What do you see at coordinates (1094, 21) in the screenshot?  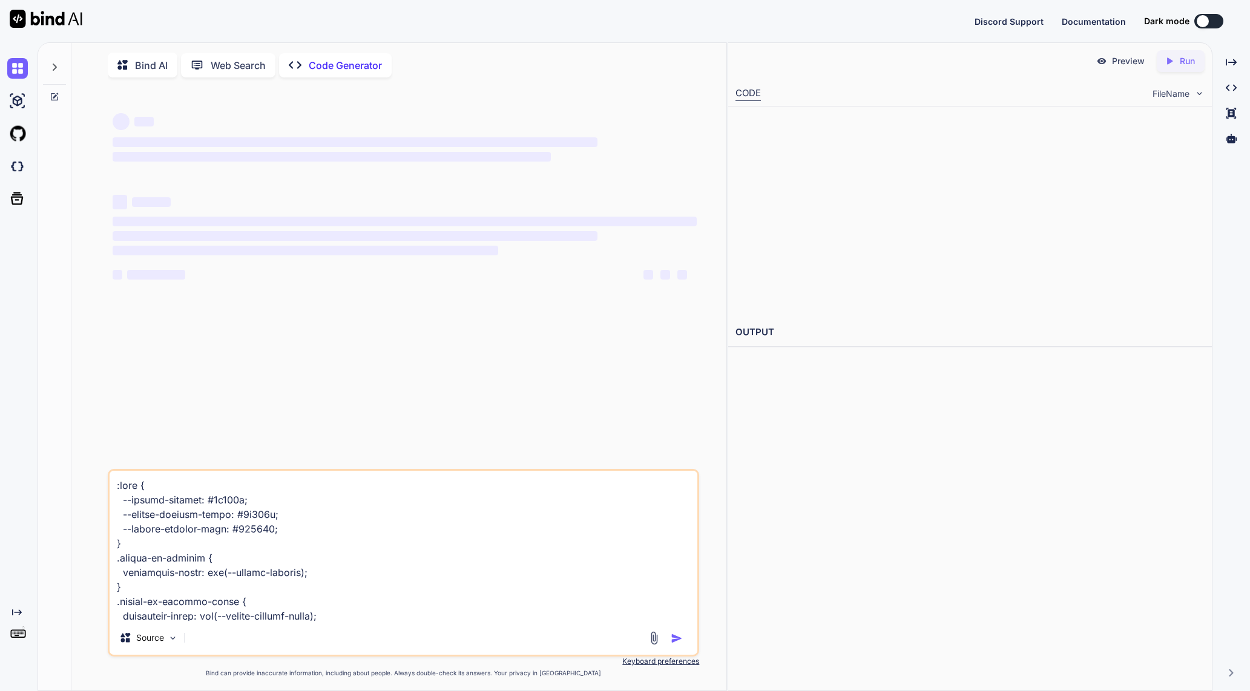 I see `button: Documentation` at bounding box center [1094, 21].